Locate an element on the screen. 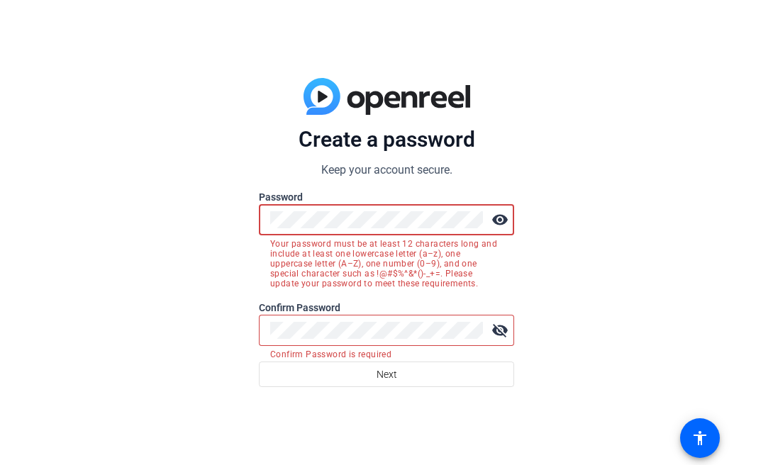 The width and height of the screenshot is (773, 465). span: Next is located at coordinates (386, 374).